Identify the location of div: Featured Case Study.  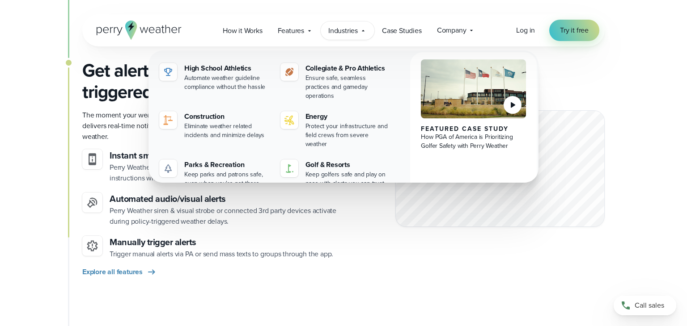
(473, 129).